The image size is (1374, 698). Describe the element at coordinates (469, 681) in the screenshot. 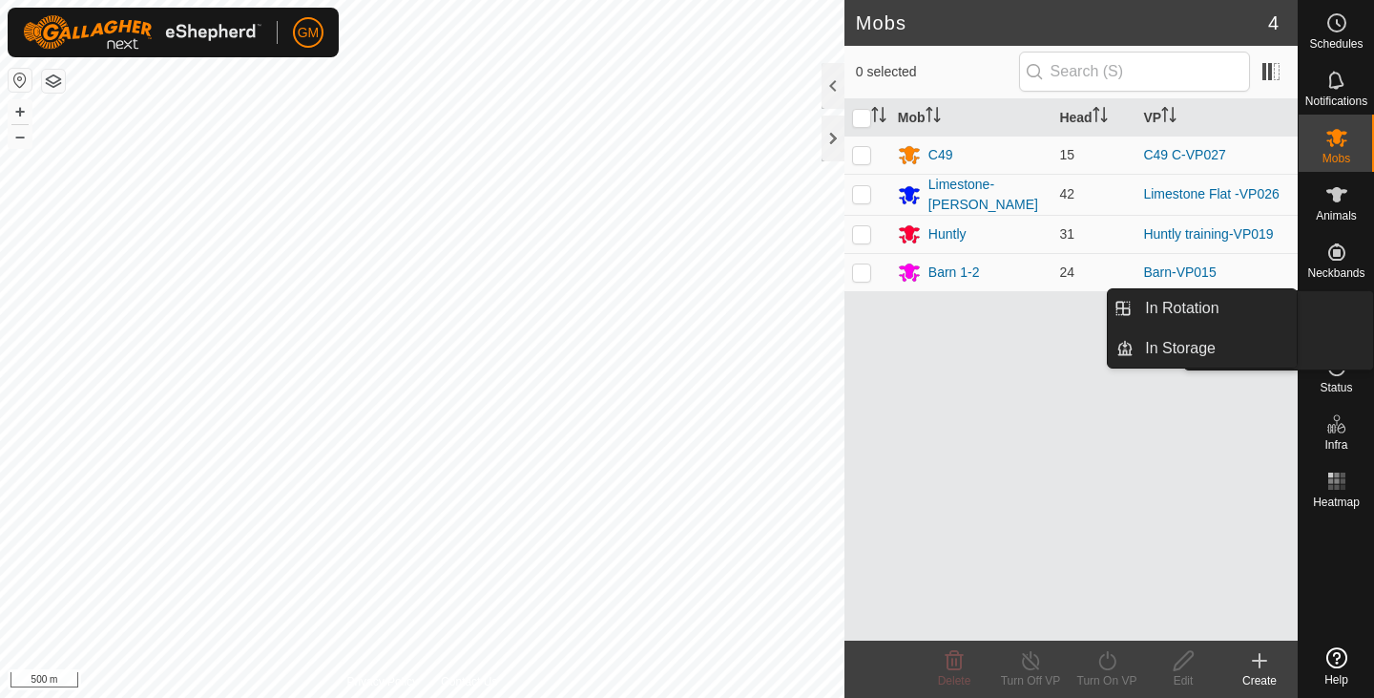

I see `a: Contact Us` at that location.